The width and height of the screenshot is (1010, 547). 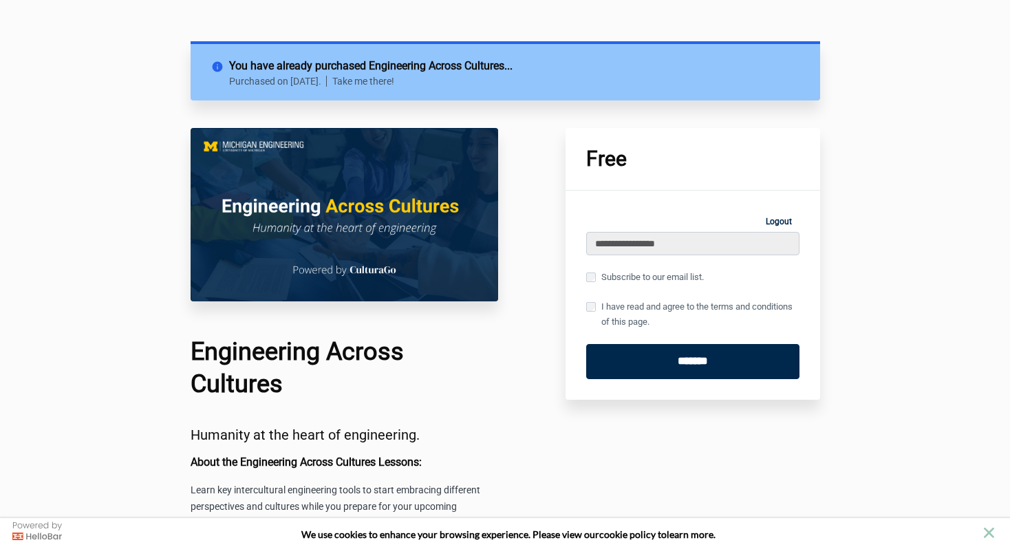 What do you see at coordinates (628, 534) in the screenshot?
I see `a: cookie policy` at bounding box center [628, 534].